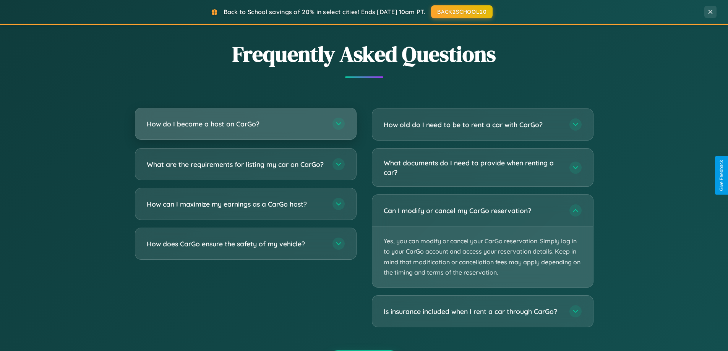 The image size is (728, 351). Describe the element at coordinates (236, 244) in the screenshot. I see `h3: How does CarGo ensure the safety of my vehicle?` at that location.